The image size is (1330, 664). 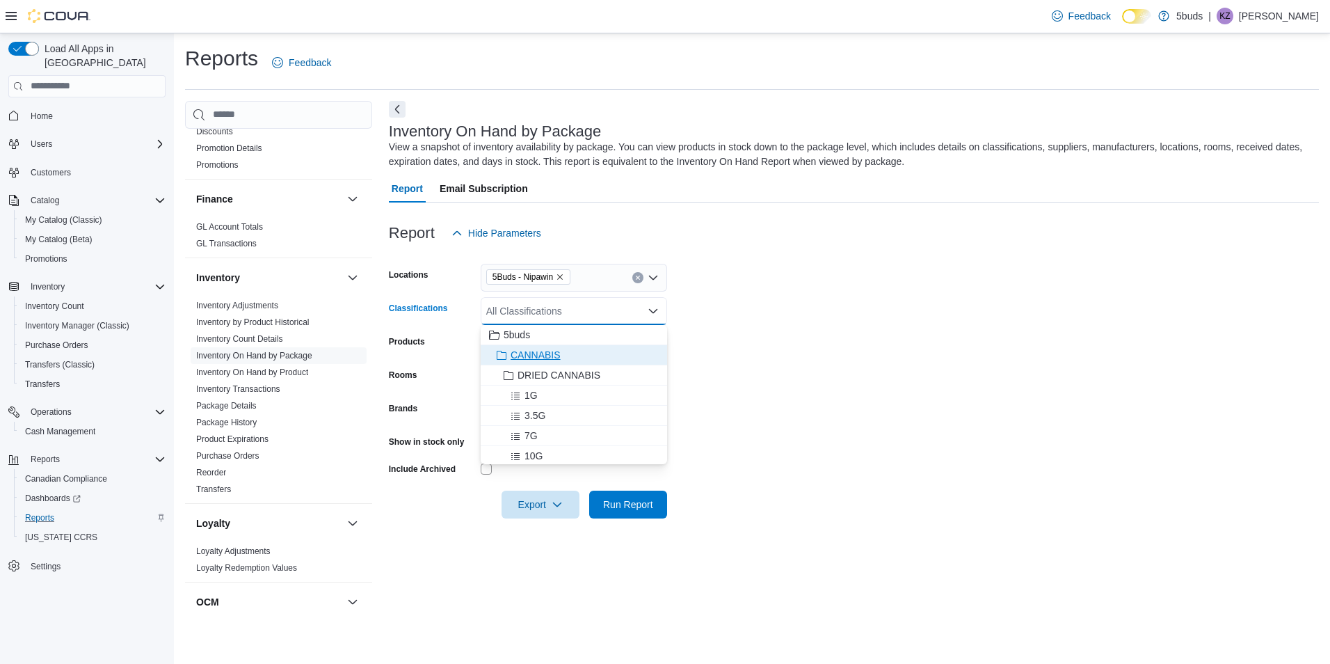 What do you see at coordinates (226, 405) in the screenshot?
I see `a: Package Details` at bounding box center [226, 405].